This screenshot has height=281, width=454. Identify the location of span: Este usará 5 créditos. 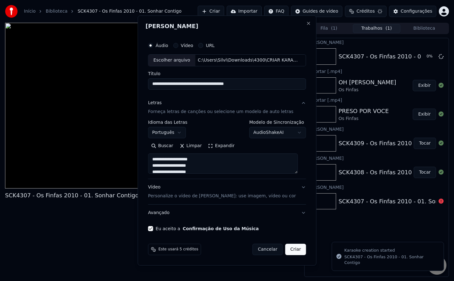
(178, 249).